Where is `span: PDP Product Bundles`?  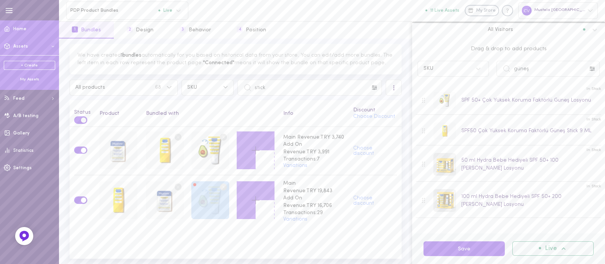 span: PDP Product Bundles is located at coordinates (114, 10).